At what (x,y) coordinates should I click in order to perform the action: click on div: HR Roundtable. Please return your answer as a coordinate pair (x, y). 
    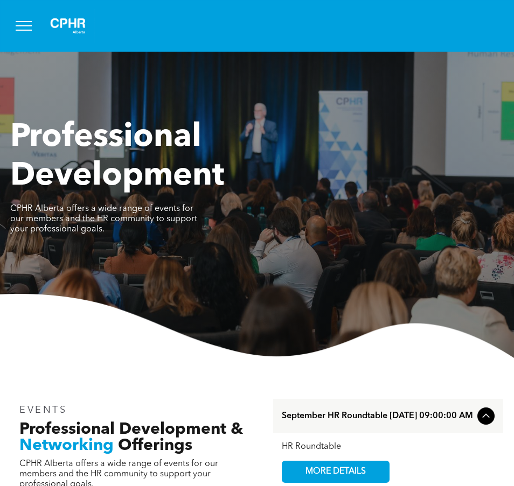
    Looking at the image, I should click on (388, 447).